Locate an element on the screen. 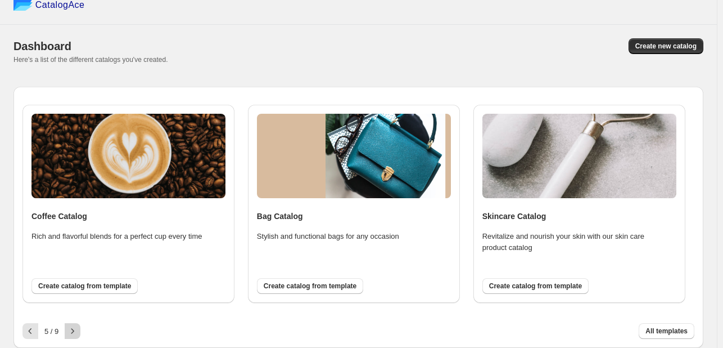 The height and width of the screenshot is (348, 723). button: Create new catalog is located at coordinates (666, 46).